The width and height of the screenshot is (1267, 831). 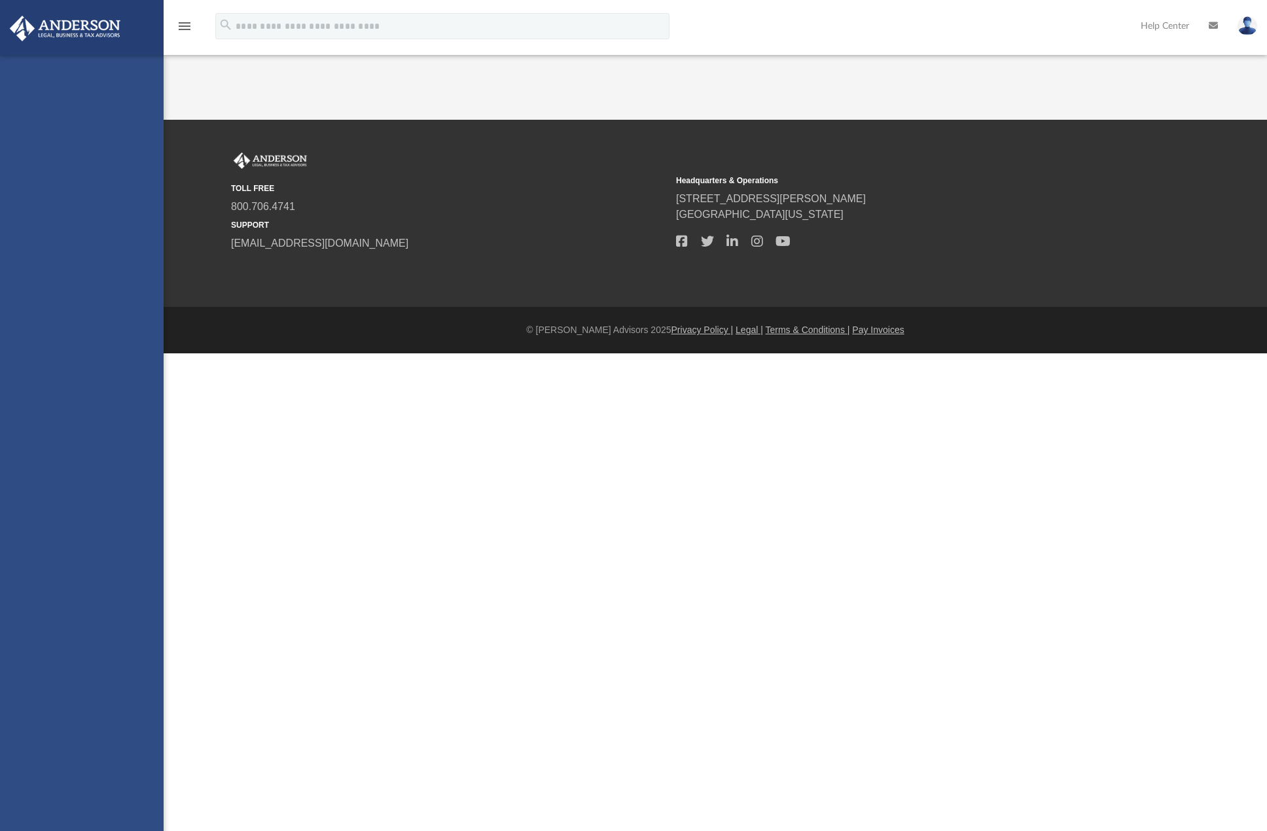 I want to click on i: search, so click(x=226, y=25).